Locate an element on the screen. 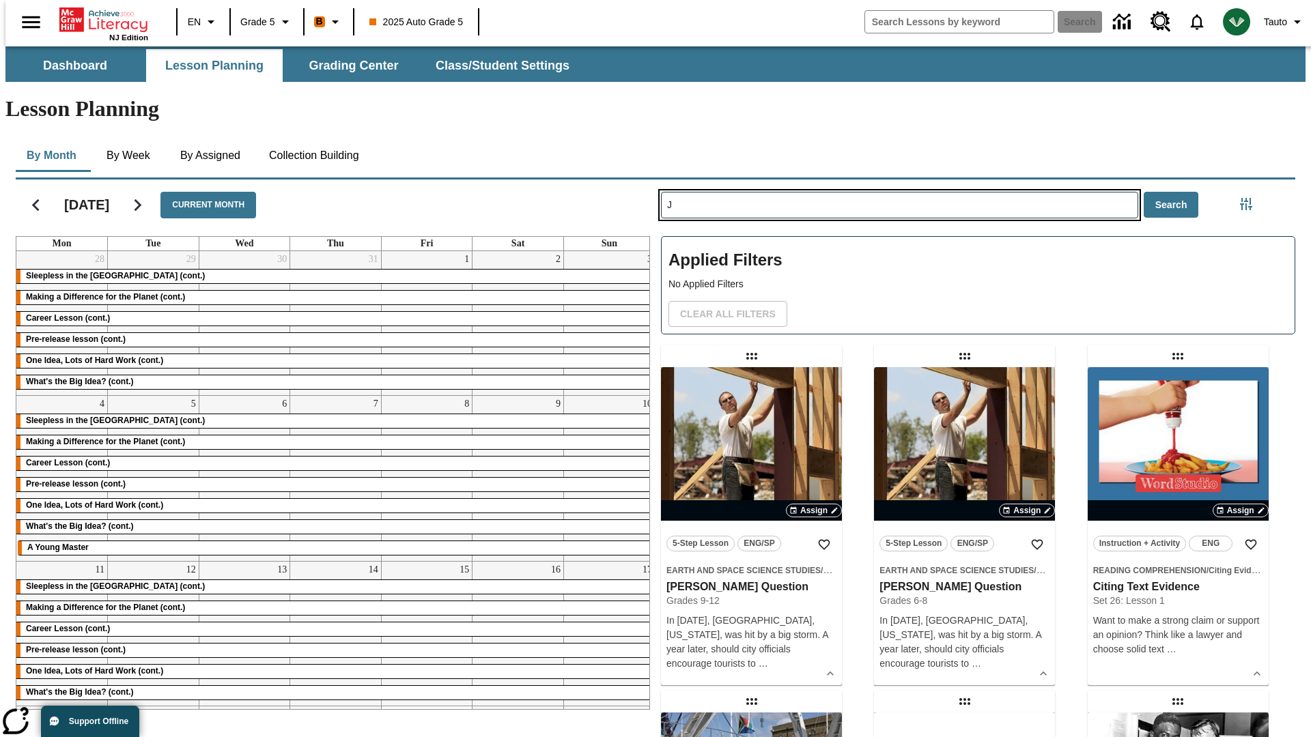  td: August 3, 2025 is located at coordinates (609, 324).